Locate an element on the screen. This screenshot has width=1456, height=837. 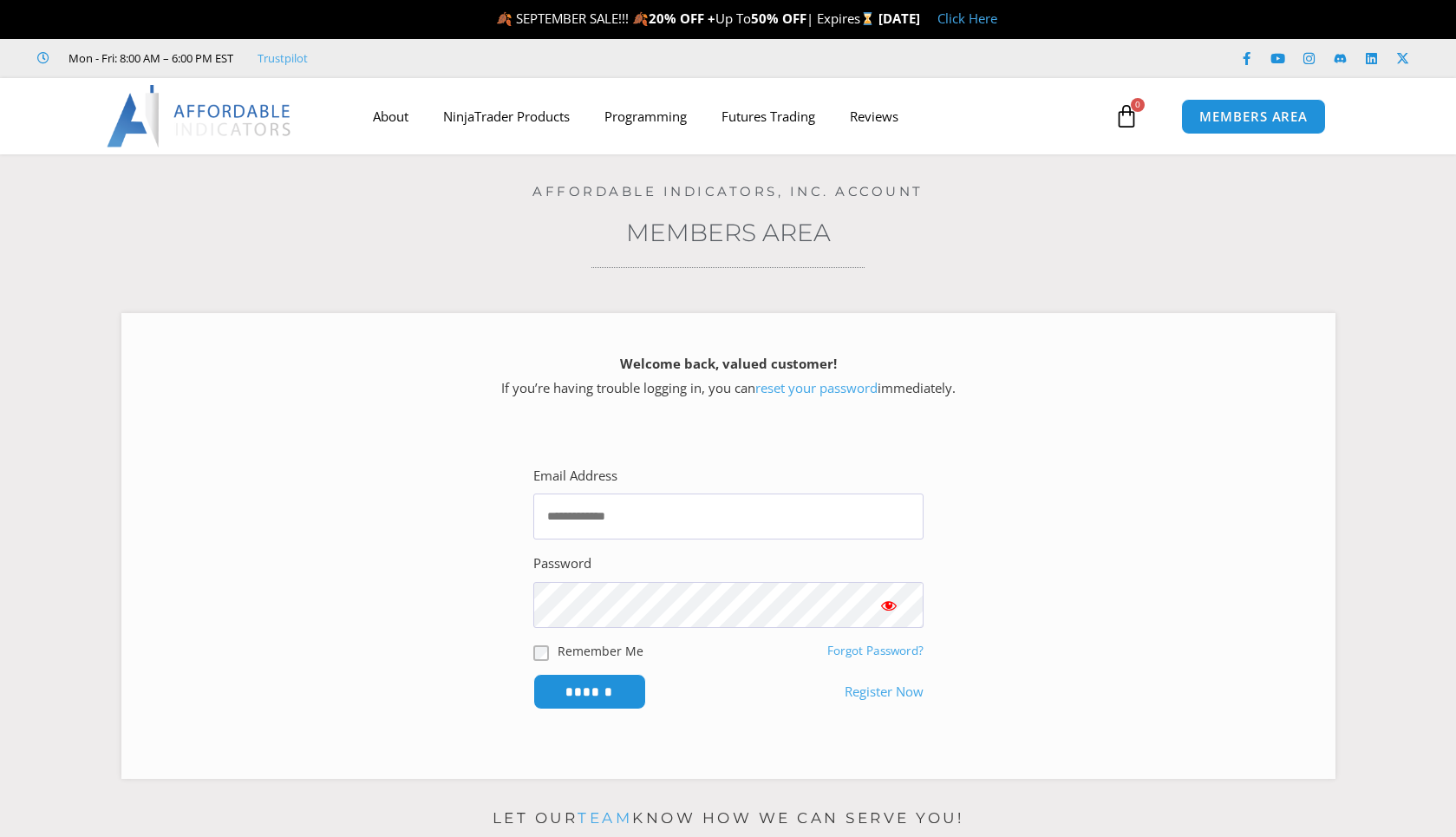
a: Affordable Indicators, Inc. Account is located at coordinates (727, 191).